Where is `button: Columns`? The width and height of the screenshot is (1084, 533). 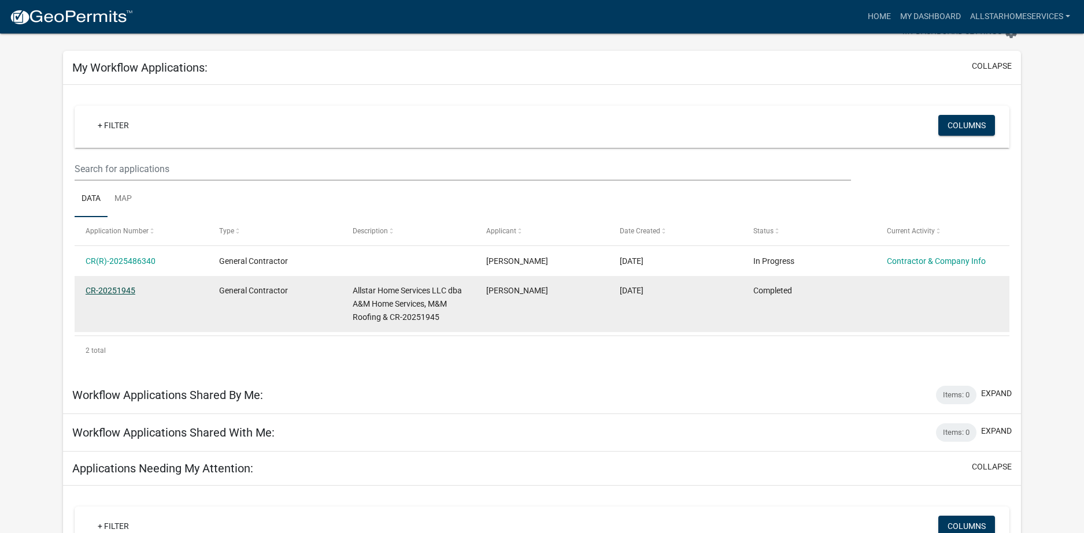
button: Columns is located at coordinates (966, 125).